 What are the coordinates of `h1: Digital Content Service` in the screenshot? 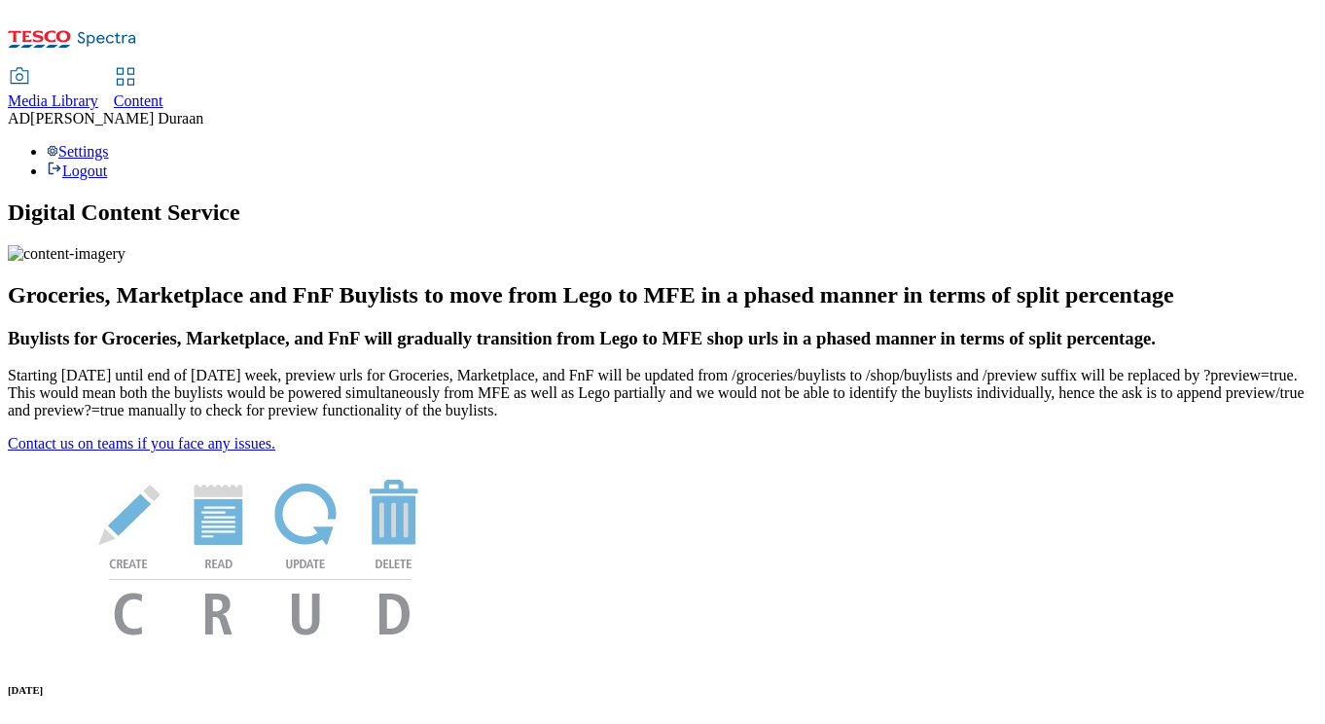 It's located at (663, 212).